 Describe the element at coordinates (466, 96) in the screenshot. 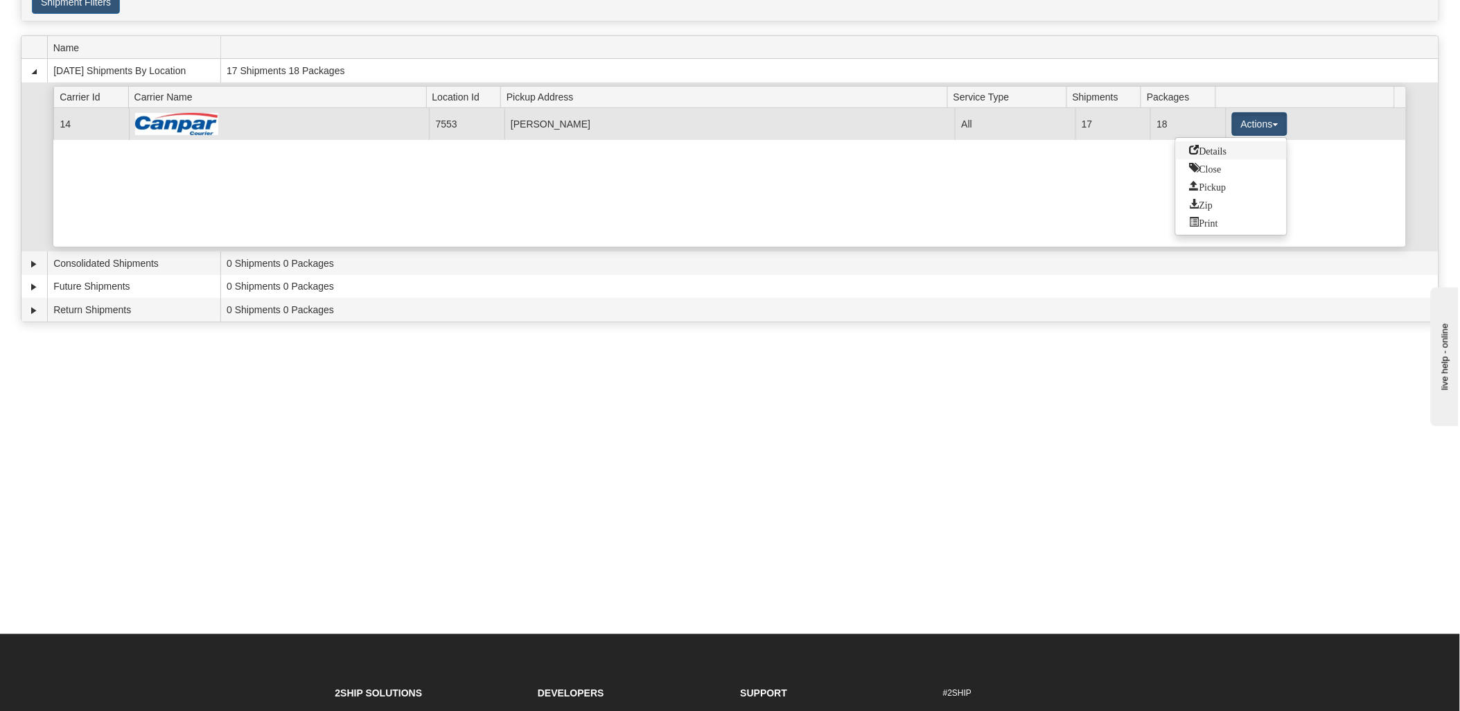

I see `span: Location Id` at that location.